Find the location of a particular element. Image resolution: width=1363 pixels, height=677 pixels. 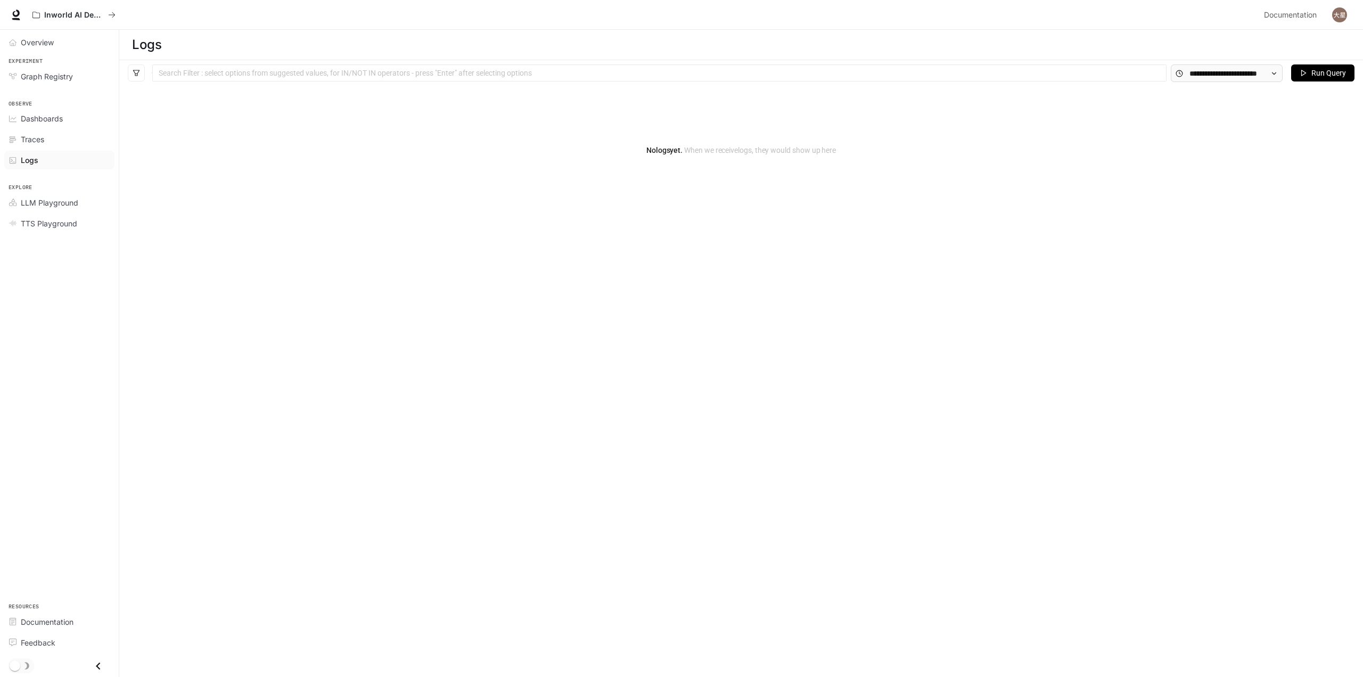

span: Dark mode toggle is located at coordinates (15, 665).